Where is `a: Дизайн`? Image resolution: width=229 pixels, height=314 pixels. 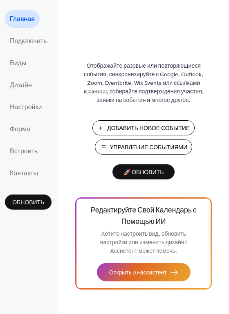 a: Дизайн is located at coordinates (21, 85).